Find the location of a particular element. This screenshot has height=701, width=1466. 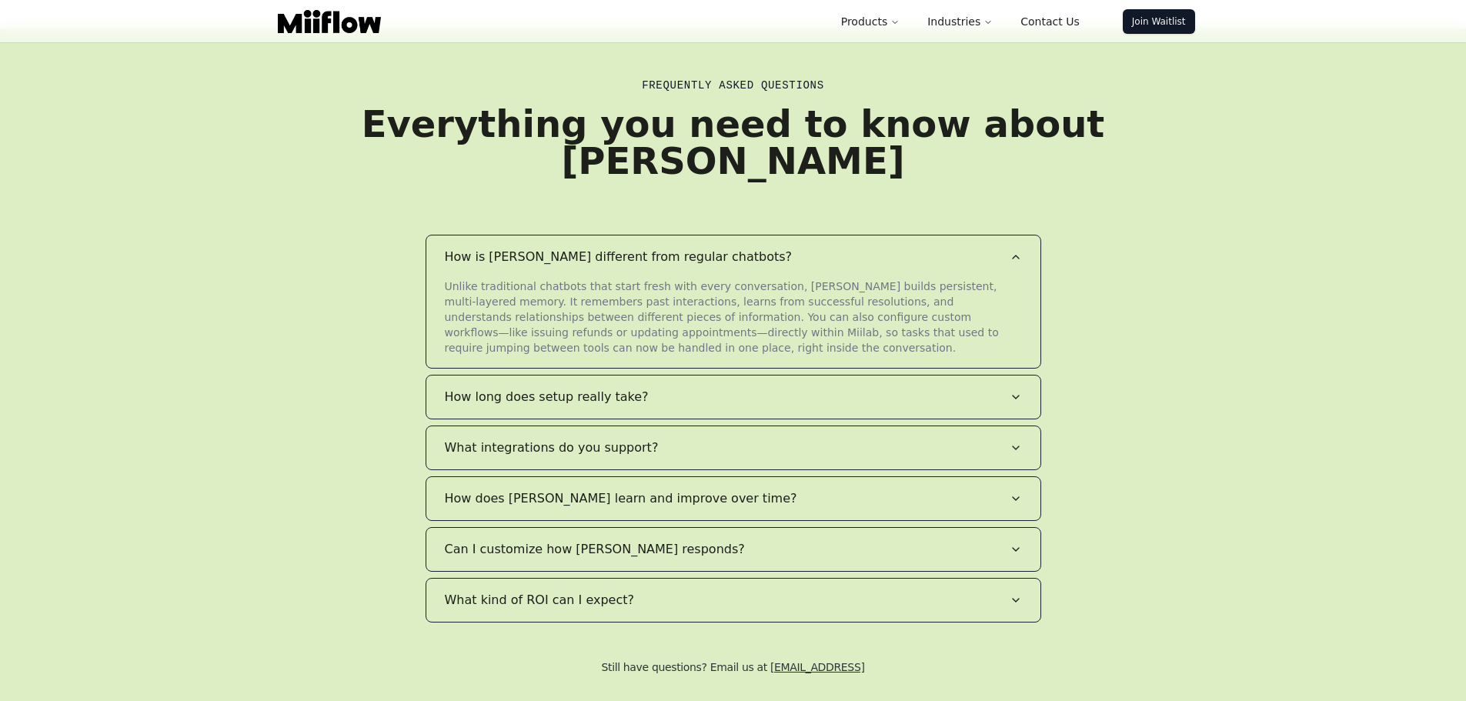

span: What kind of ROI can I expect? is located at coordinates (539, 600).